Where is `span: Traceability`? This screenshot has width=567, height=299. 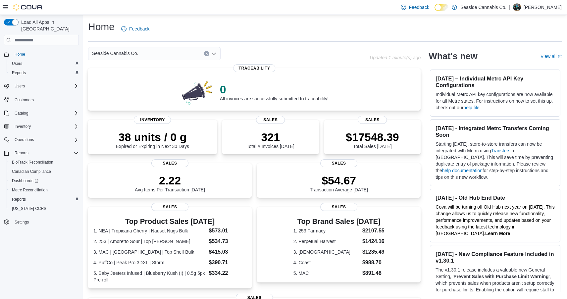 span: Traceability is located at coordinates (254, 68).